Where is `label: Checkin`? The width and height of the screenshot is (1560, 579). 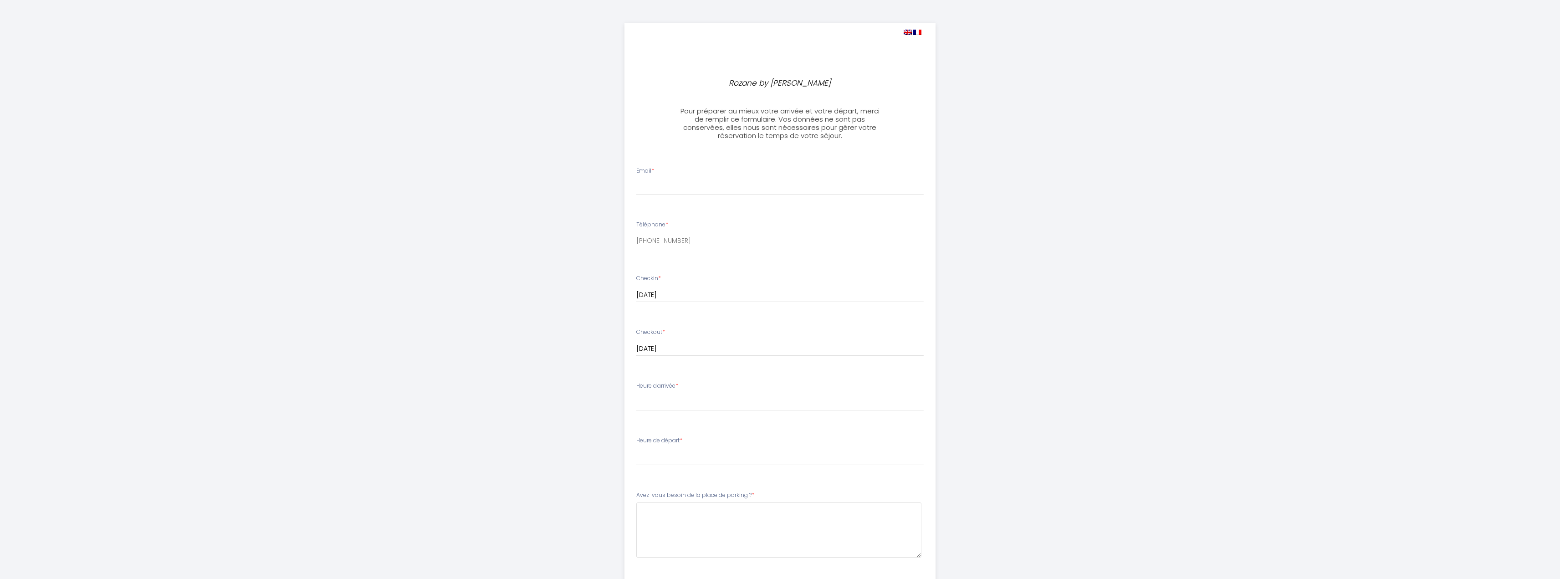
label: Checkin is located at coordinates (649, 278).